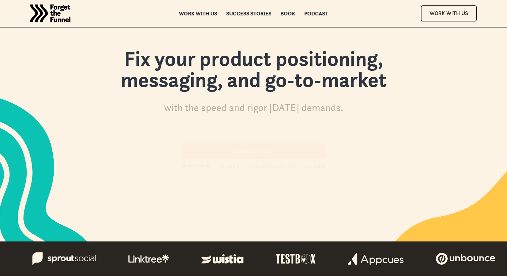 The width and height of the screenshot is (507, 276). I want to click on div: Trusted by best-in-class technology companies, so click(271, 166).